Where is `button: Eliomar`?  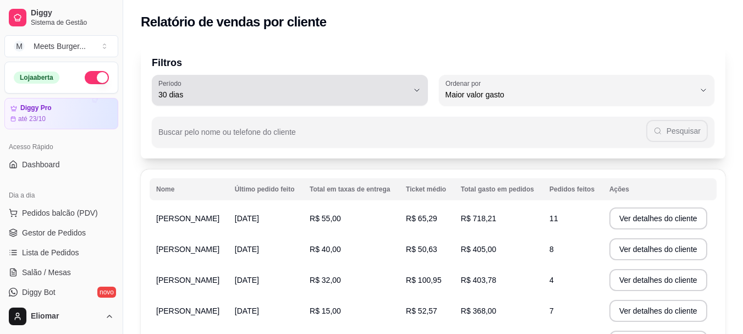
button: Eliomar is located at coordinates (61, 316).